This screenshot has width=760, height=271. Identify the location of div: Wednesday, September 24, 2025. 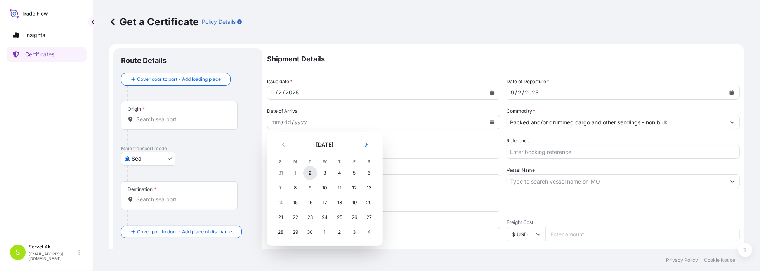
(325, 217).